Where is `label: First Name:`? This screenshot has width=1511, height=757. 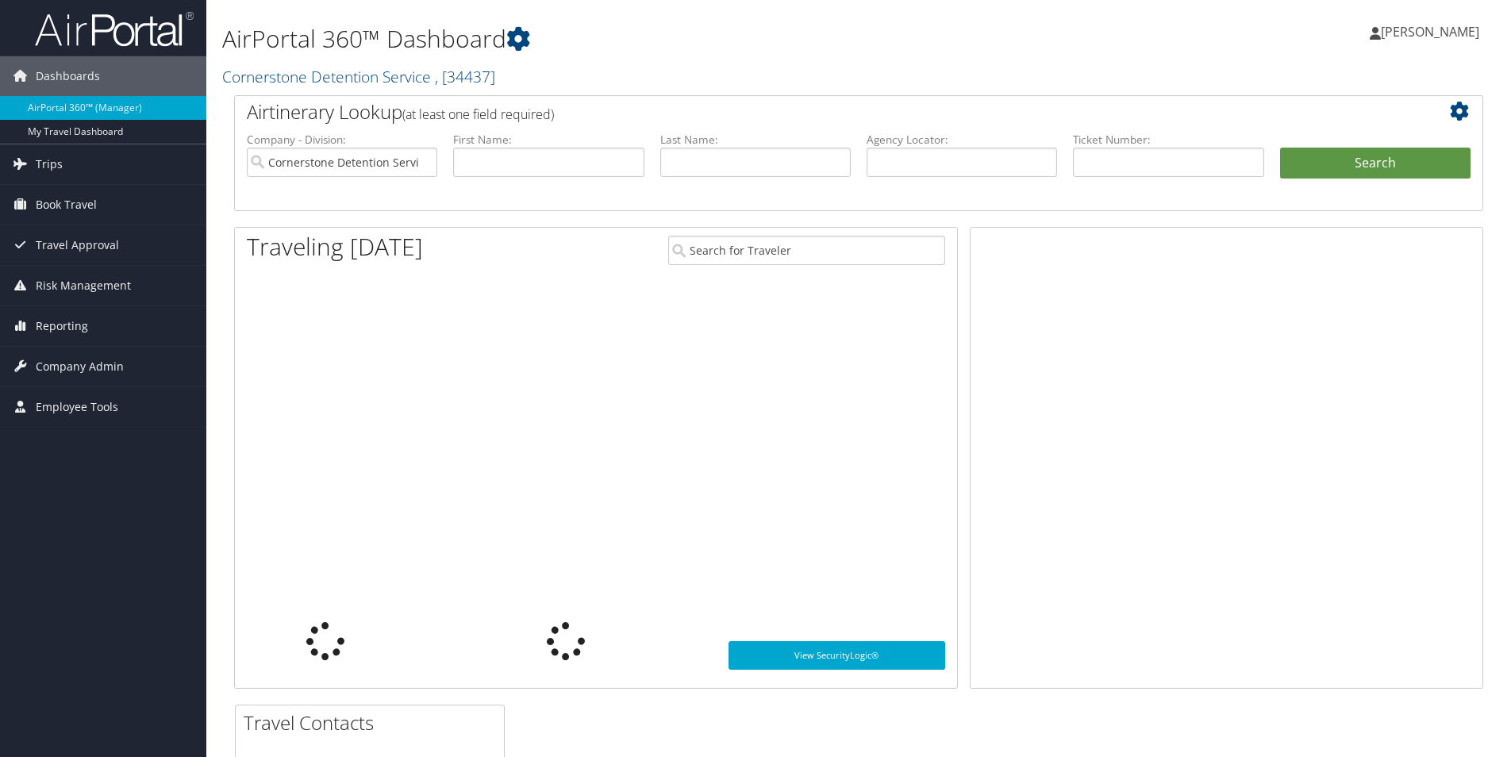 label: First Name: is located at coordinates (548, 140).